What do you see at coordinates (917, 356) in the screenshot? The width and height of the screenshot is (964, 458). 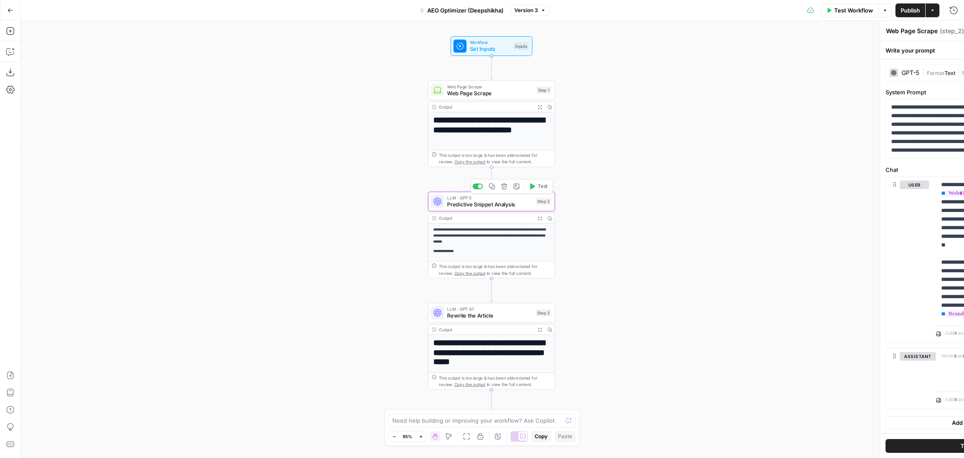 I see `button: assistant` at bounding box center [917, 356].